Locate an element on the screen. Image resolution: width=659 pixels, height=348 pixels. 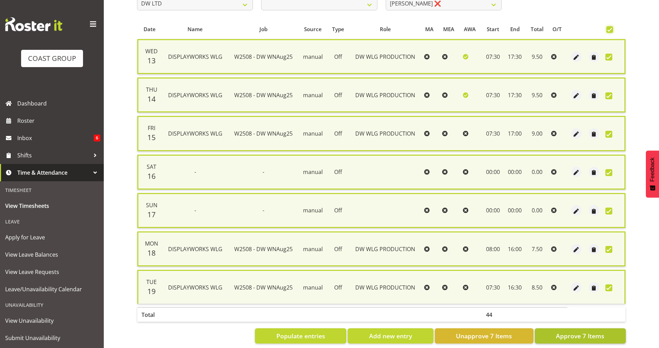
span: End is located at coordinates (515, 29).